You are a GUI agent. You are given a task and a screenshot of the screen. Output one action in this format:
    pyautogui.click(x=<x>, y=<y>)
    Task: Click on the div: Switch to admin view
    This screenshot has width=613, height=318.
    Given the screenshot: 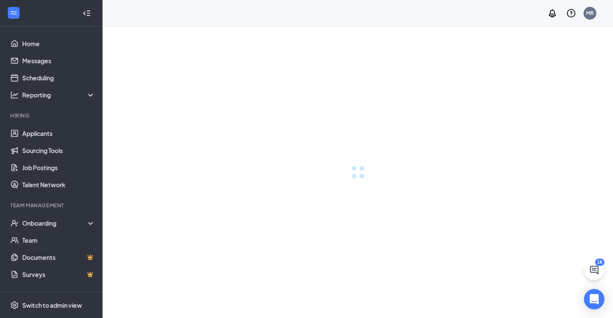 What is the action you would take?
    pyautogui.click(x=52, y=305)
    